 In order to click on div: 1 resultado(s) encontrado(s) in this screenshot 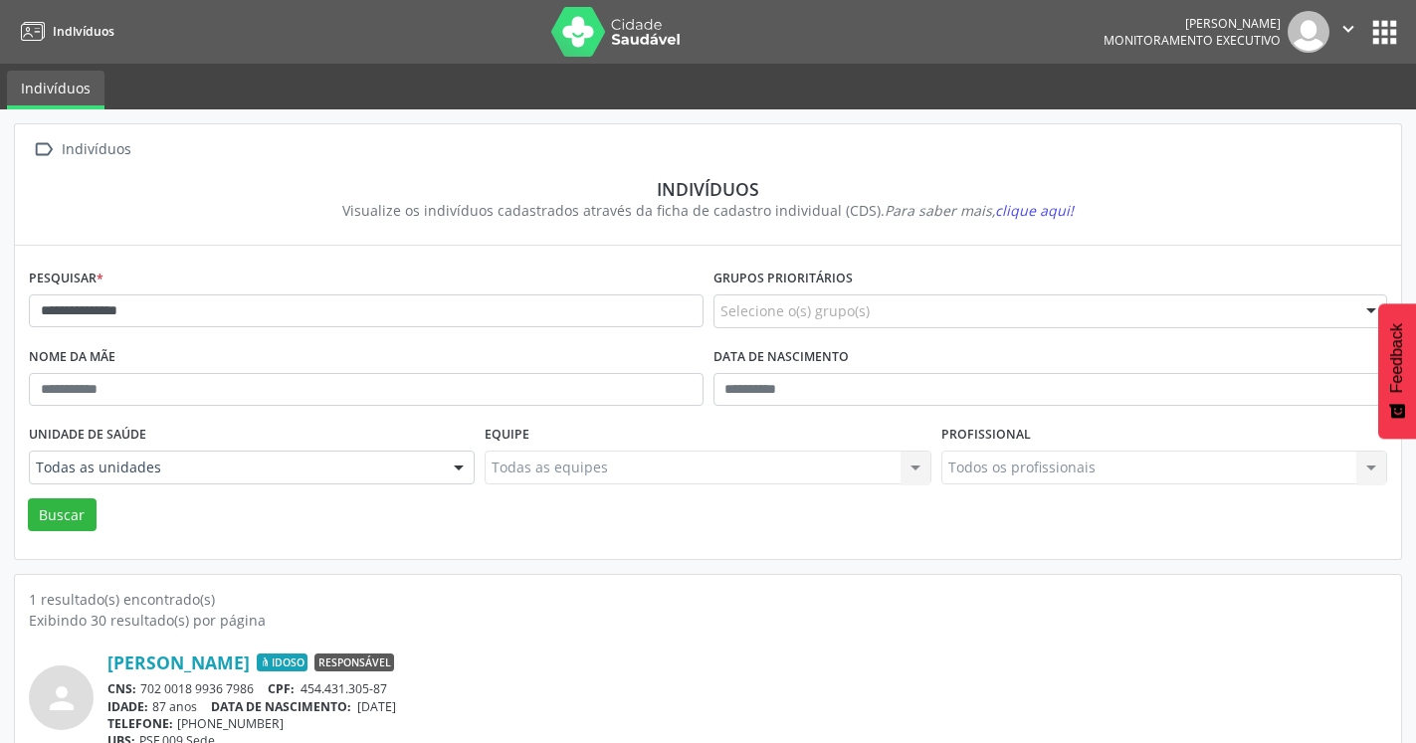, I will do `click(708, 599)`.